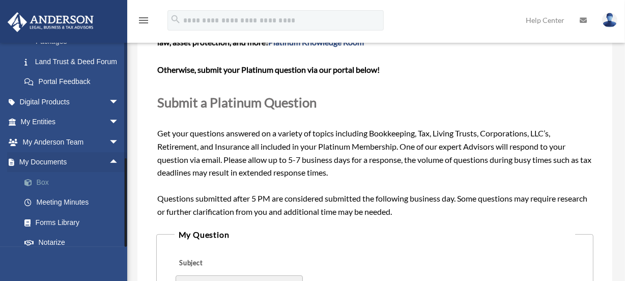 The height and width of the screenshot is (281, 625). Describe the element at coordinates (71, 162) in the screenshot. I see `a: My Documentsarrow_drop_up` at that location.